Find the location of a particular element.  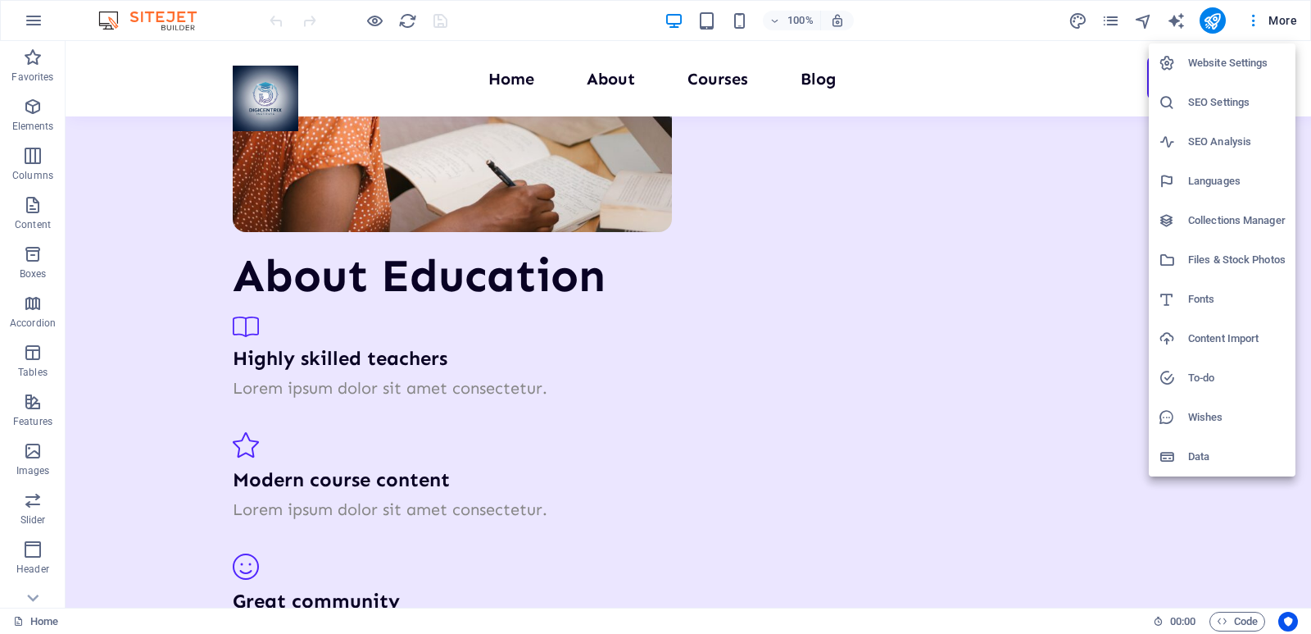

h6: Fonts is located at coordinates (1237, 299).